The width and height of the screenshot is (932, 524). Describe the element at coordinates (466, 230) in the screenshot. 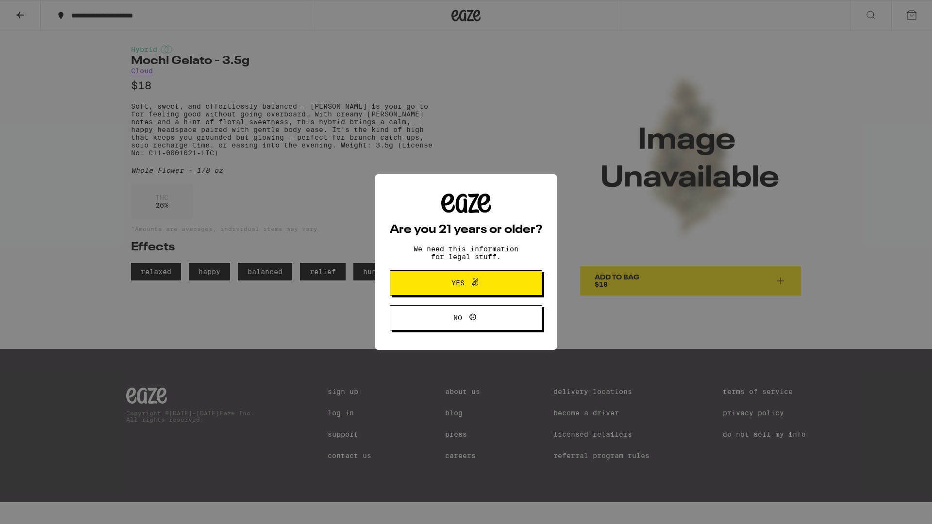

I see `h2: Are you 21 years or older?` at that location.